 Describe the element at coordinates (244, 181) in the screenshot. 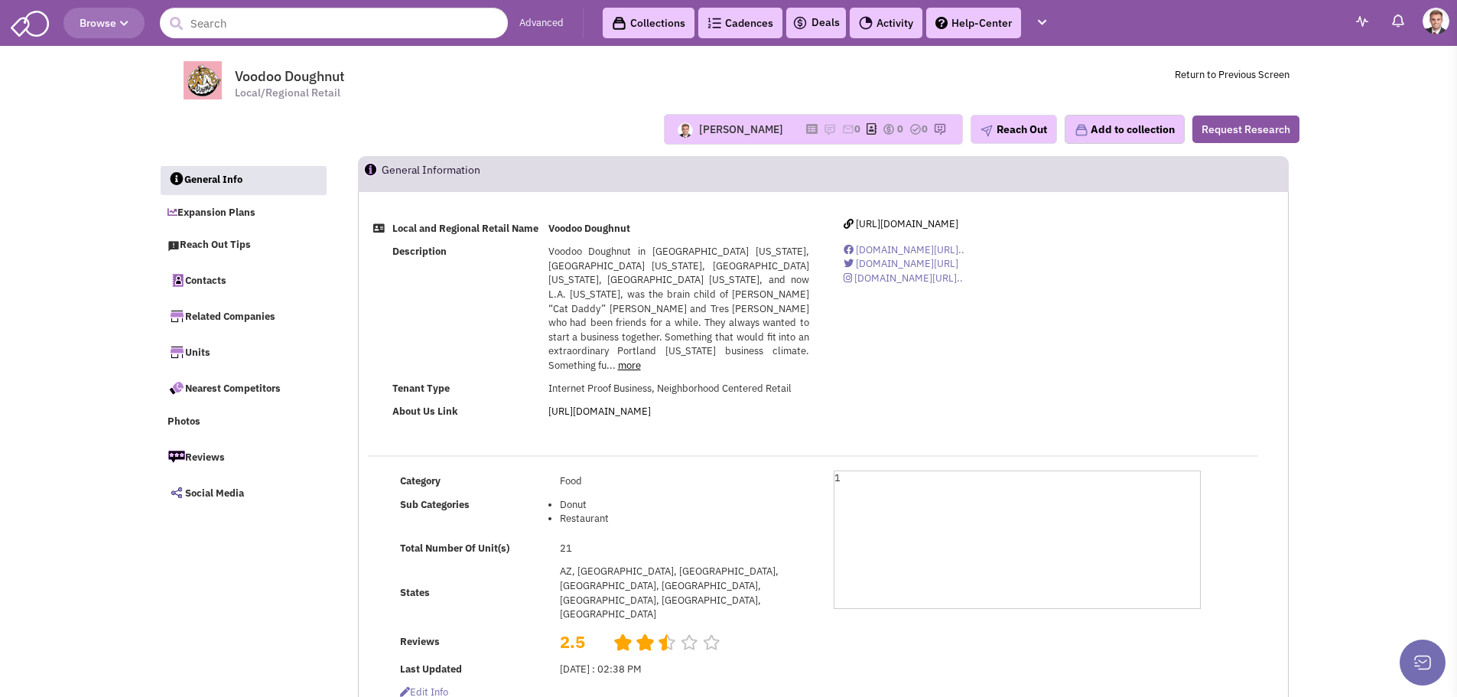

I see `a: General Info` at that location.